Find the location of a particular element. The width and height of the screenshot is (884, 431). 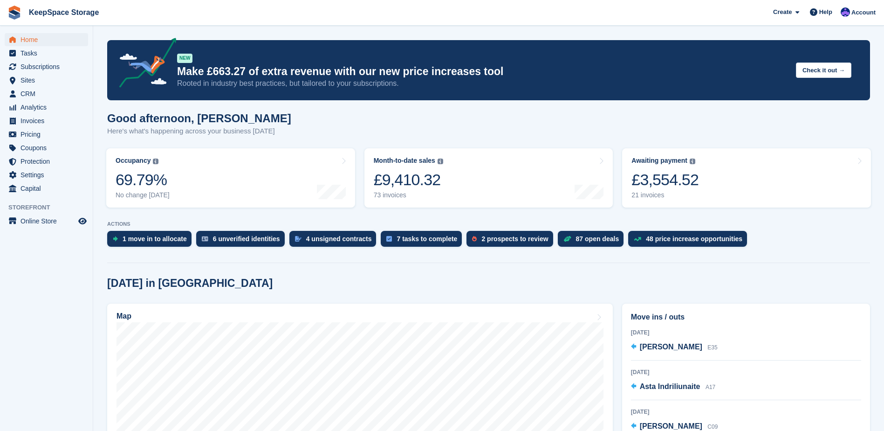

span: Pricing is located at coordinates (48, 134).